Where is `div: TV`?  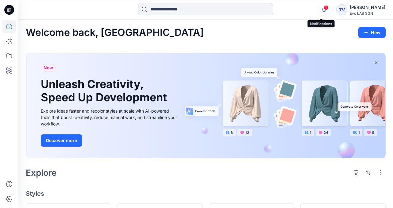 div: TV is located at coordinates (342, 10).